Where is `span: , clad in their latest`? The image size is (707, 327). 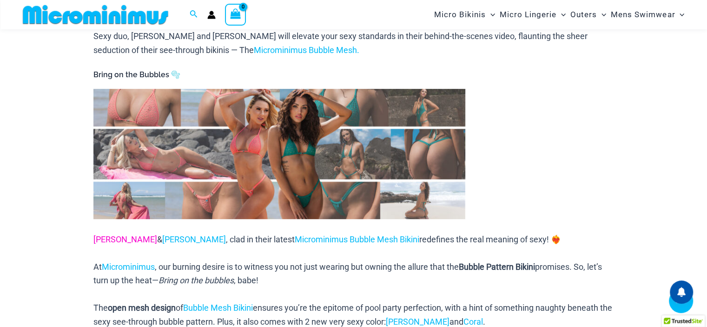
span: , clad in their latest is located at coordinates (323, 239).